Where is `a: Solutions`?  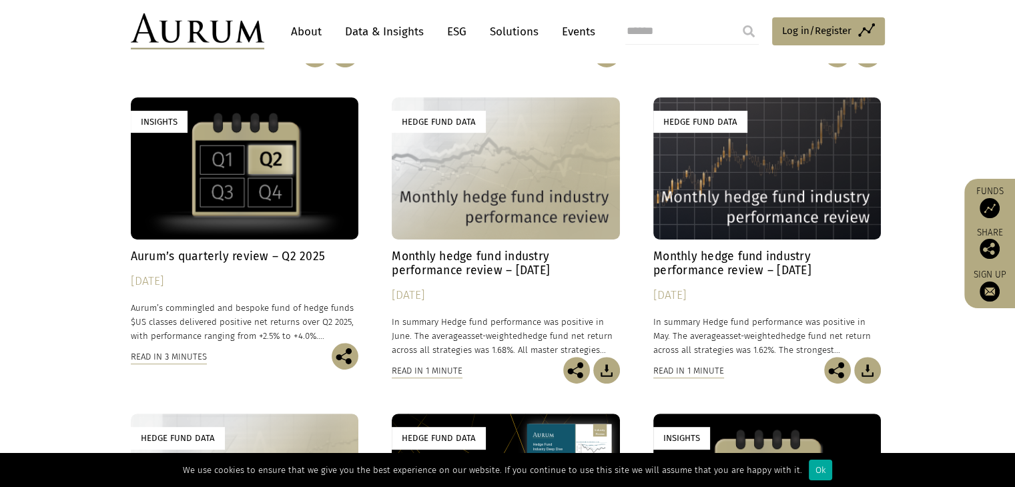 a: Solutions is located at coordinates (514, 31).